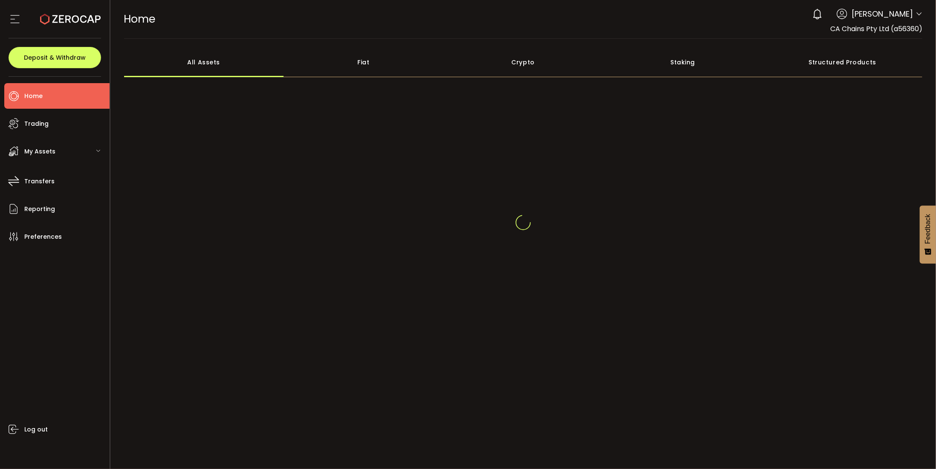 The height and width of the screenshot is (469, 936). I want to click on span: Trading, so click(36, 124).